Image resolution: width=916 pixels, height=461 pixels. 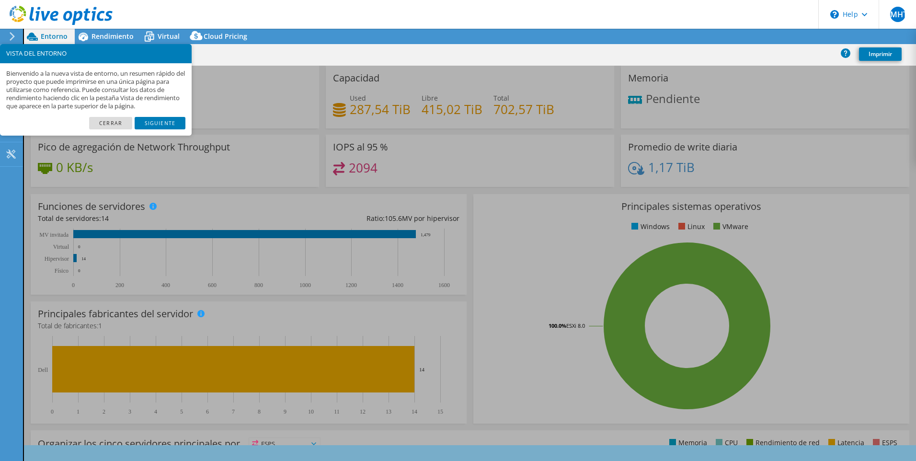 What do you see at coordinates (169, 36) in the screenshot?
I see `span: Virtual` at bounding box center [169, 36].